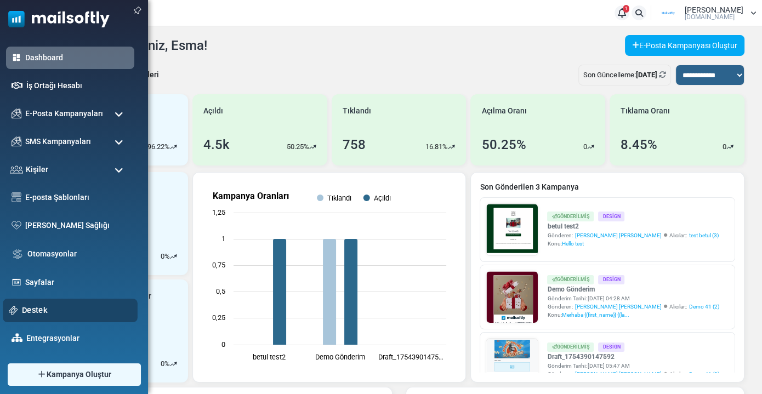 The width and height of the screenshot is (762, 394). What do you see at coordinates (79, 374) in the screenshot?
I see `span: Kampanya Oluştur` at bounding box center [79, 374].